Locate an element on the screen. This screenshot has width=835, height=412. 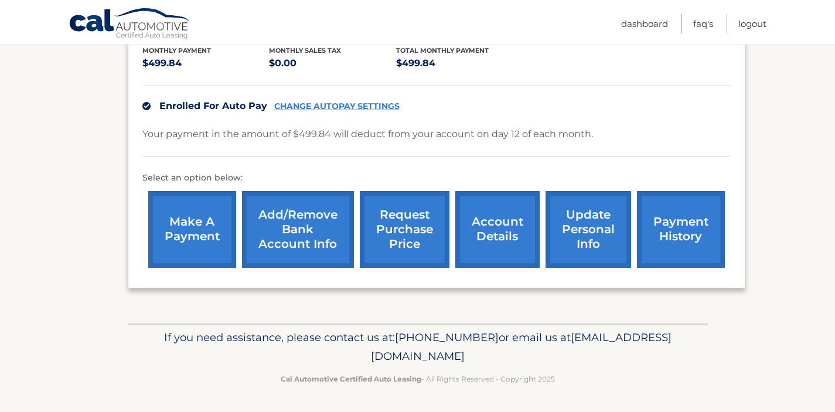
a: payment history is located at coordinates (681, 229).